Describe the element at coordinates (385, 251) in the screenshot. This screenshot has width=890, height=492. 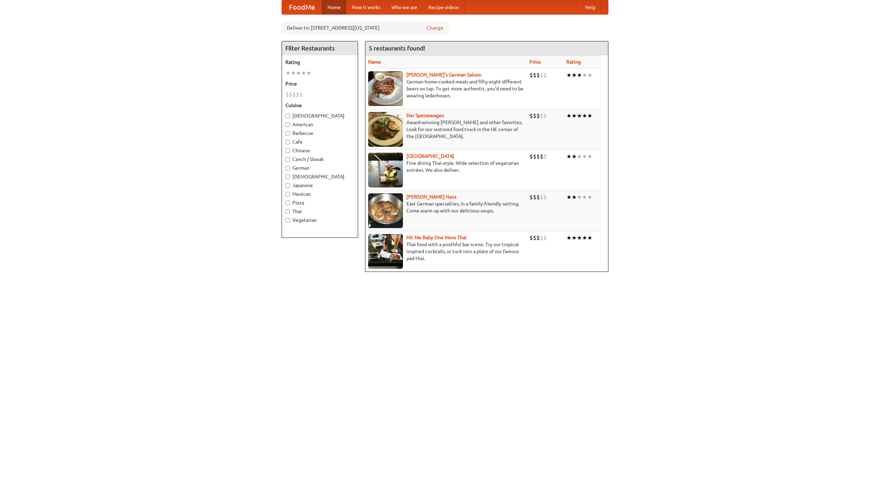
I see `img: babythai.jpg` at that location.